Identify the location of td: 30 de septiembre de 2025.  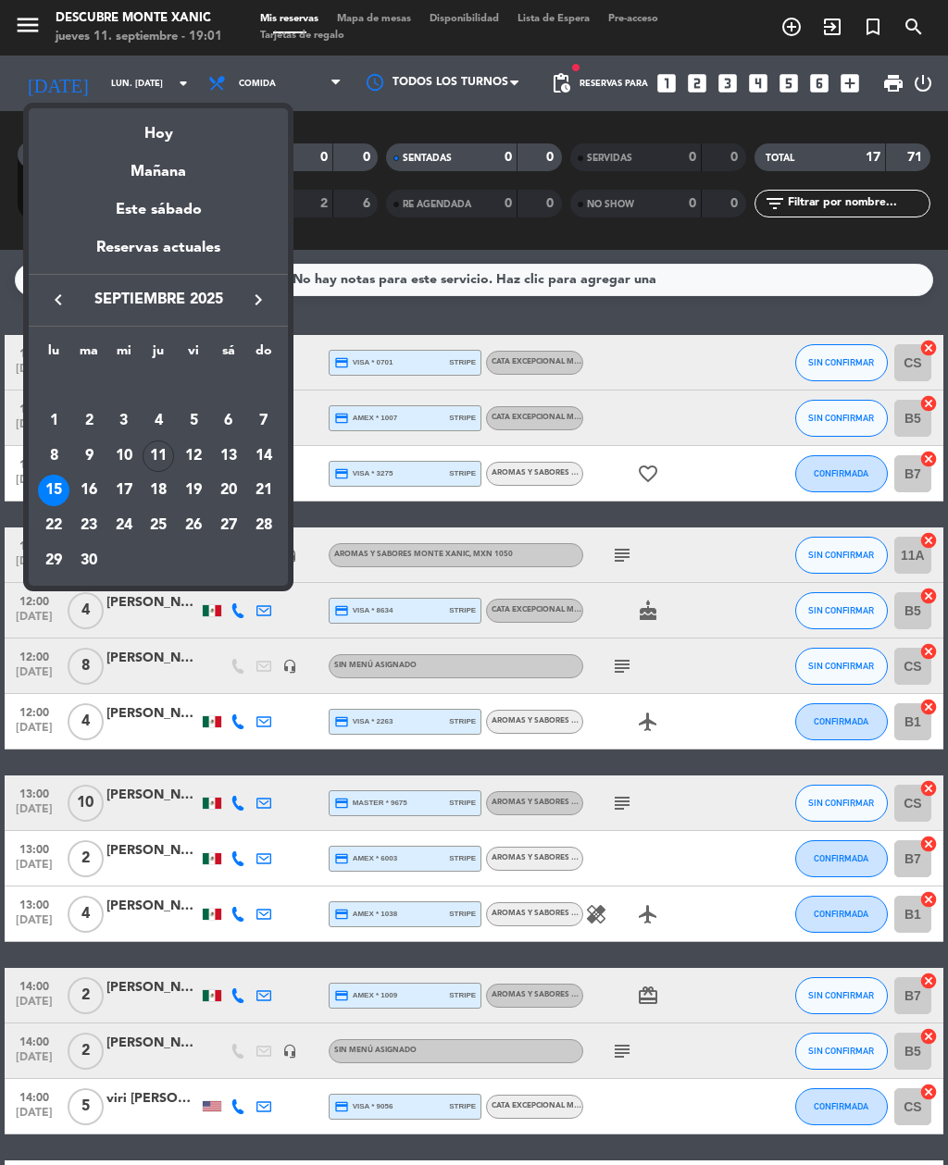
(89, 561).